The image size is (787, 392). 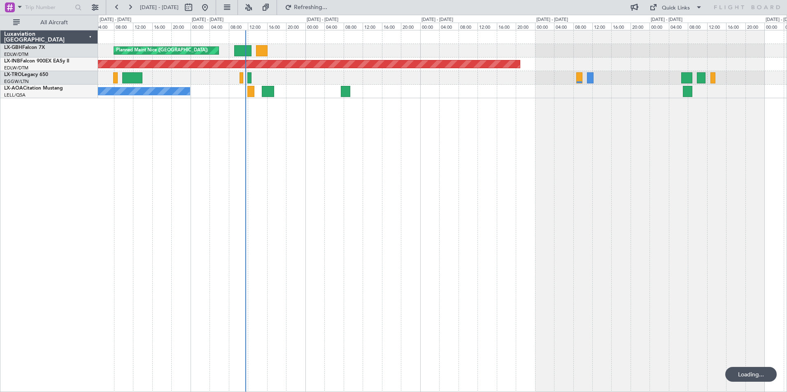 What do you see at coordinates (54, 23) in the screenshot?
I see `span: All Aircraft` at bounding box center [54, 23].